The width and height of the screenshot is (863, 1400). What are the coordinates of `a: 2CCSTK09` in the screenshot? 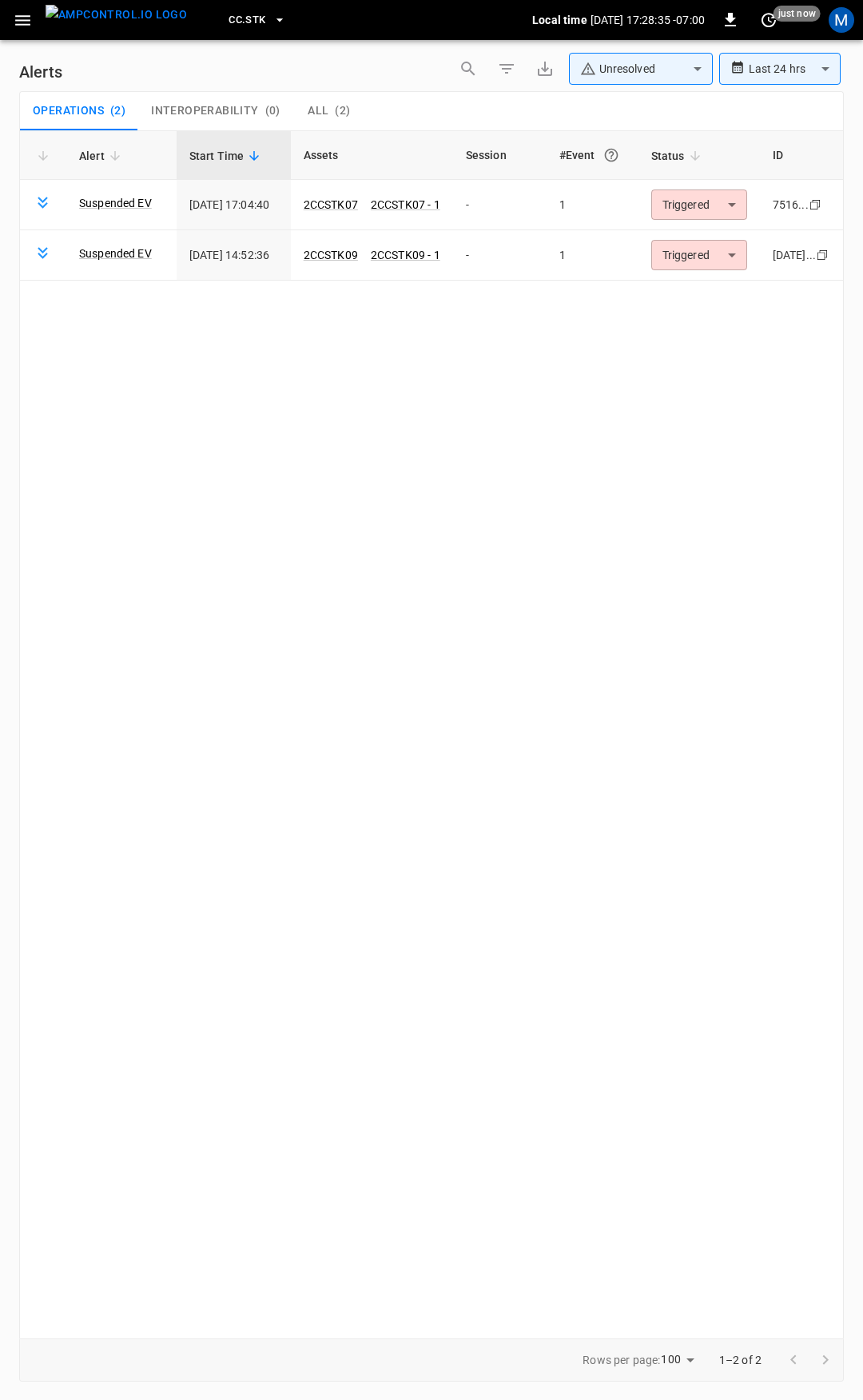 It's located at (331, 255).